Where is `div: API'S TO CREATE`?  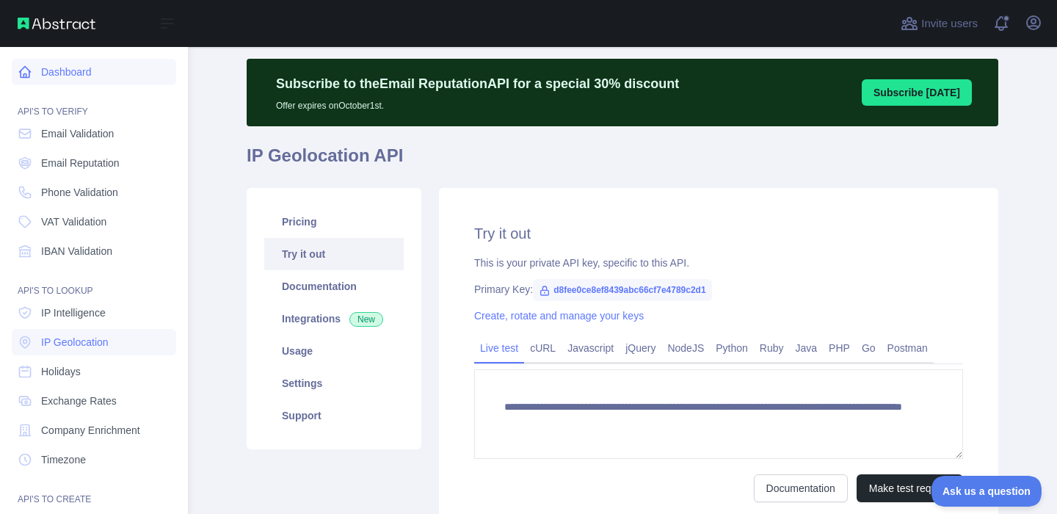
div: API'S TO CREATE is located at coordinates (94, 490).